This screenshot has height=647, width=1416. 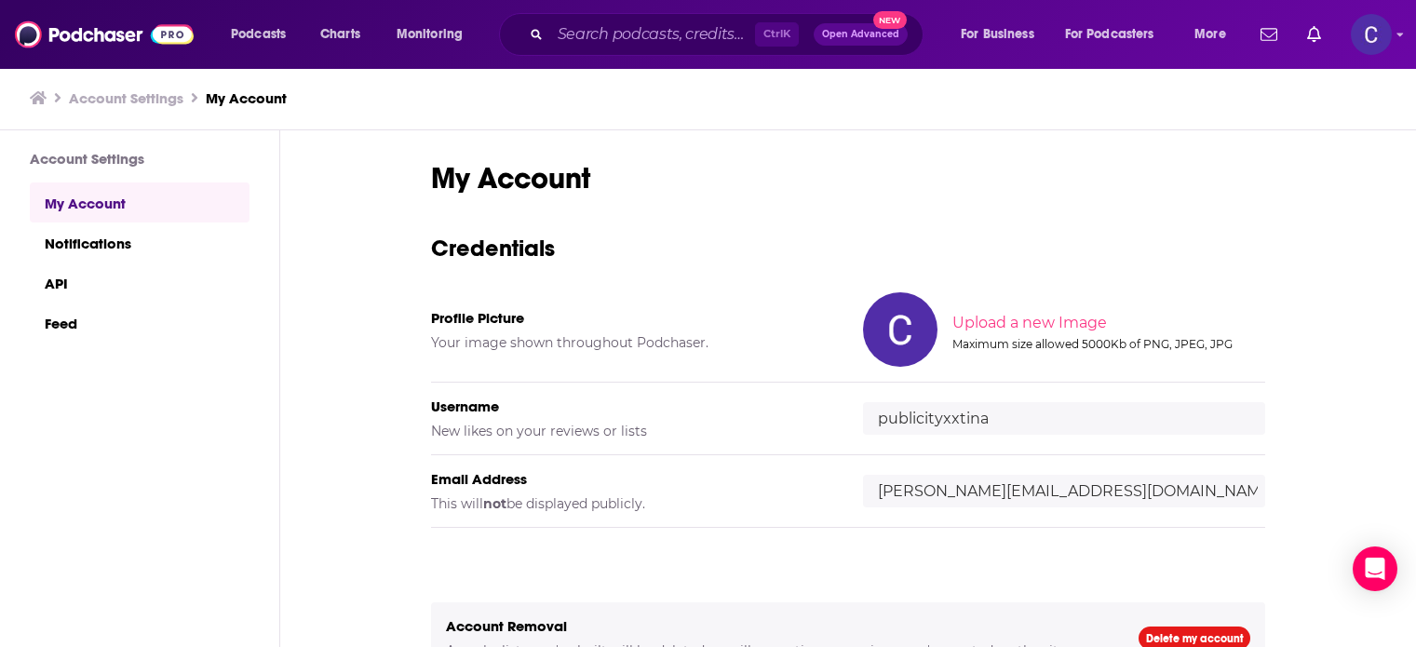 What do you see at coordinates (258, 34) in the screenshot?
I see `span: Podcasts` at bounding box center [258, 34].